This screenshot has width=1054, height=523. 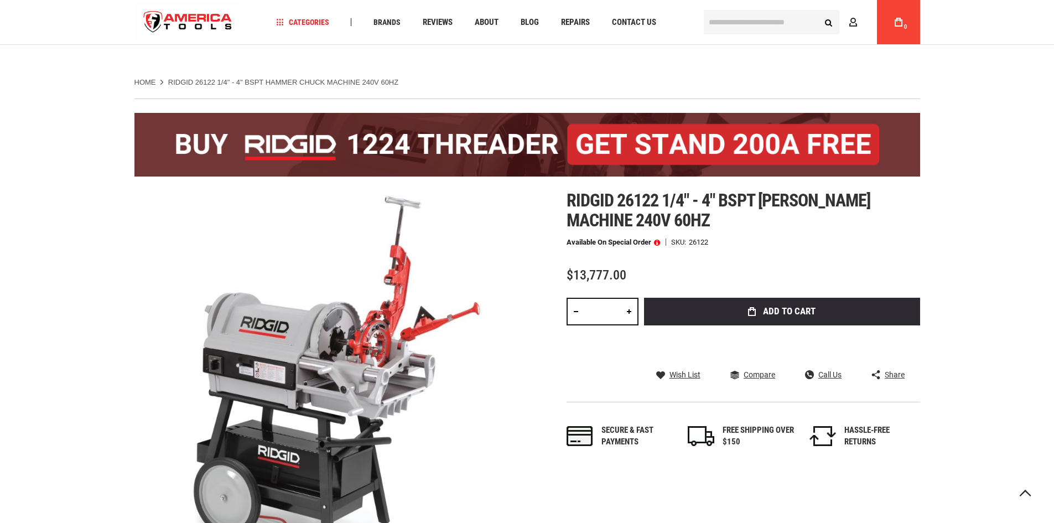 I want to click on span: Blog, so click(x=529, y=22).